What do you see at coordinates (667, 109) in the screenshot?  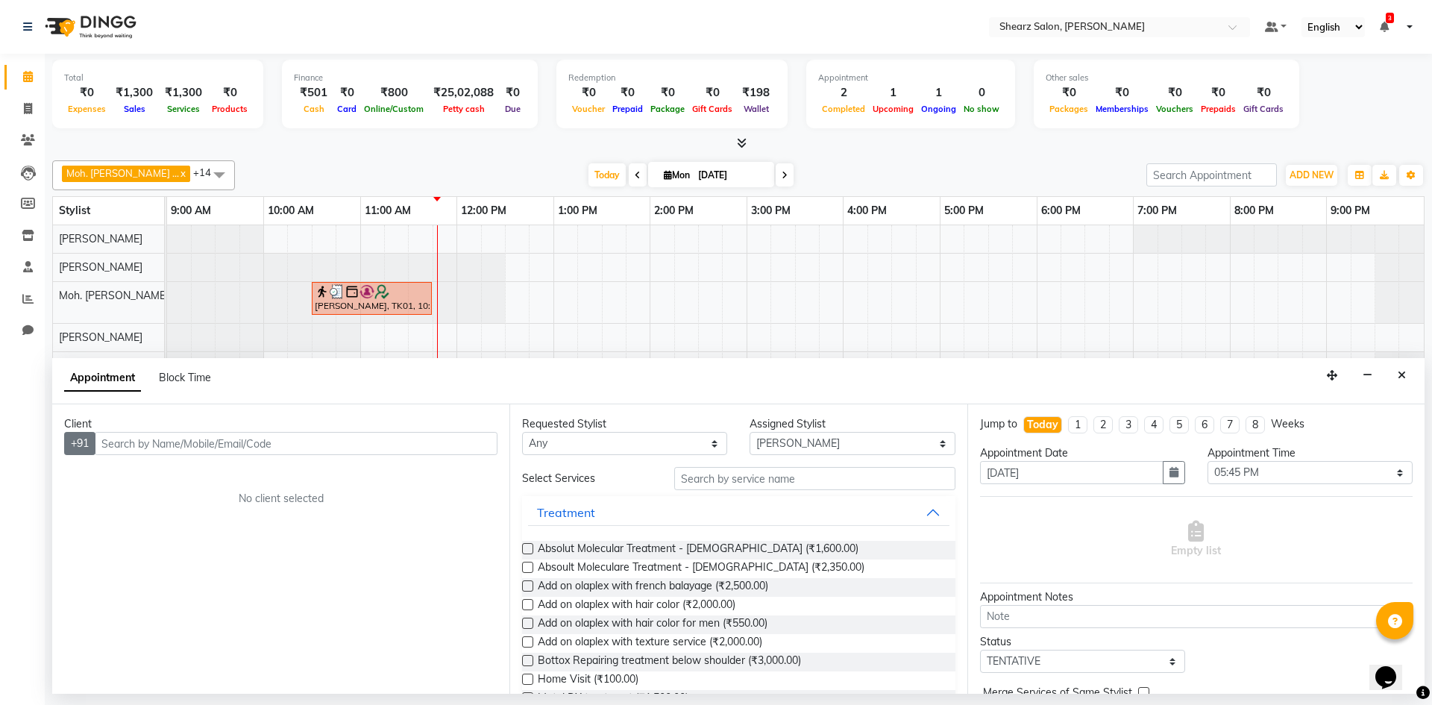 I see `span: Package` at bounding box center [667, 109].